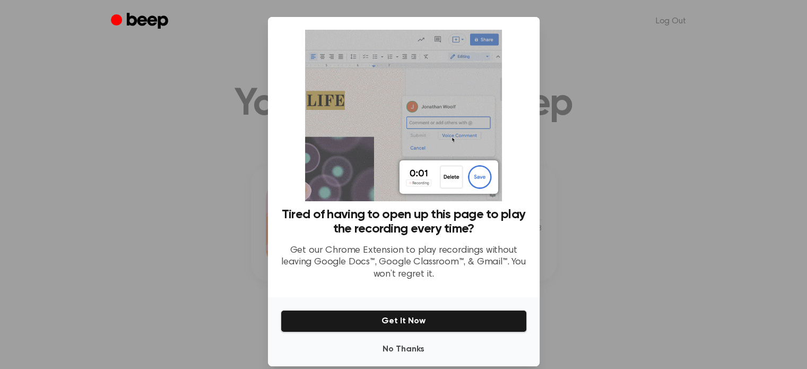  Describe the element at coordinates (404, 222) in the screenshot. I see `h3: Tired of having to open up this page to play the recording every time?` at that location.